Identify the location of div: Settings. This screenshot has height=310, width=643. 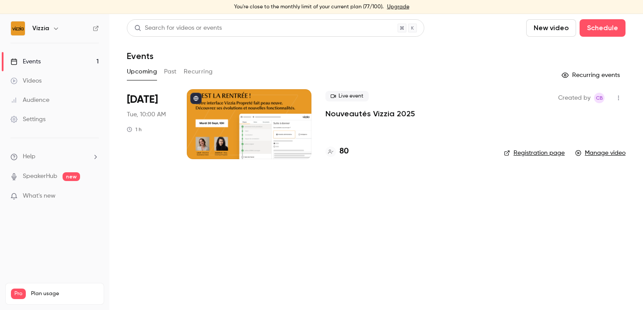
(28, 119).